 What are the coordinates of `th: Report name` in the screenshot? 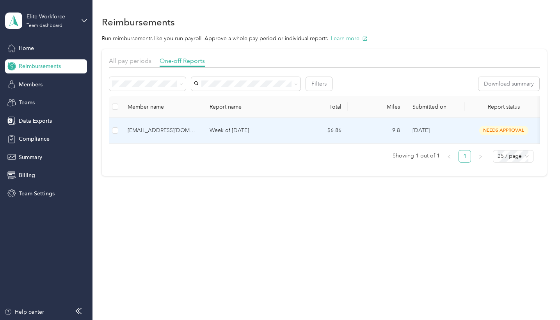 It's located at (246, 107).